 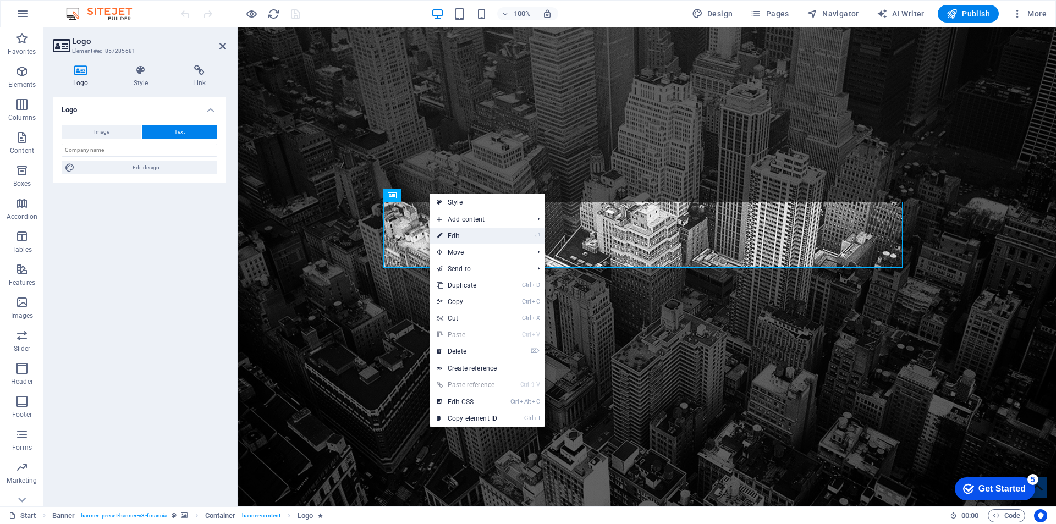 I want to click on span: AI Writer, so click(x=900, y=14).